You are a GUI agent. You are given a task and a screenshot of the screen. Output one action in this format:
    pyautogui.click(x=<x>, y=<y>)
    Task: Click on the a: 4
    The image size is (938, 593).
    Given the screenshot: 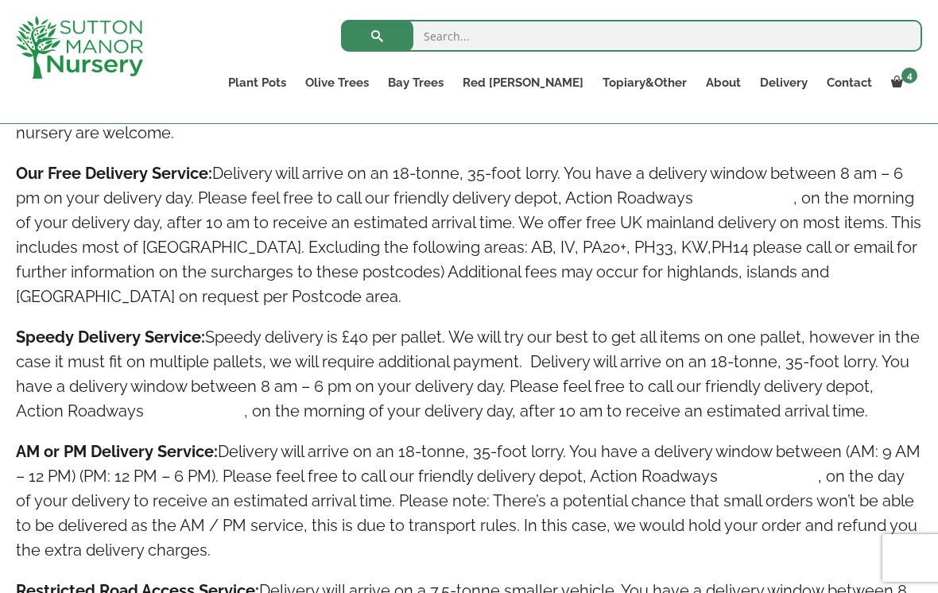 What is the action you would take?
    pyautogui.click(x=901, y=83)
    